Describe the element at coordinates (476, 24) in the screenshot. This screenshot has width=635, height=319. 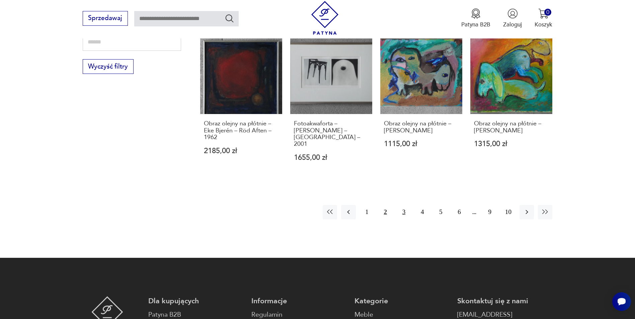
I see `p: Patyna B2B` at that location.